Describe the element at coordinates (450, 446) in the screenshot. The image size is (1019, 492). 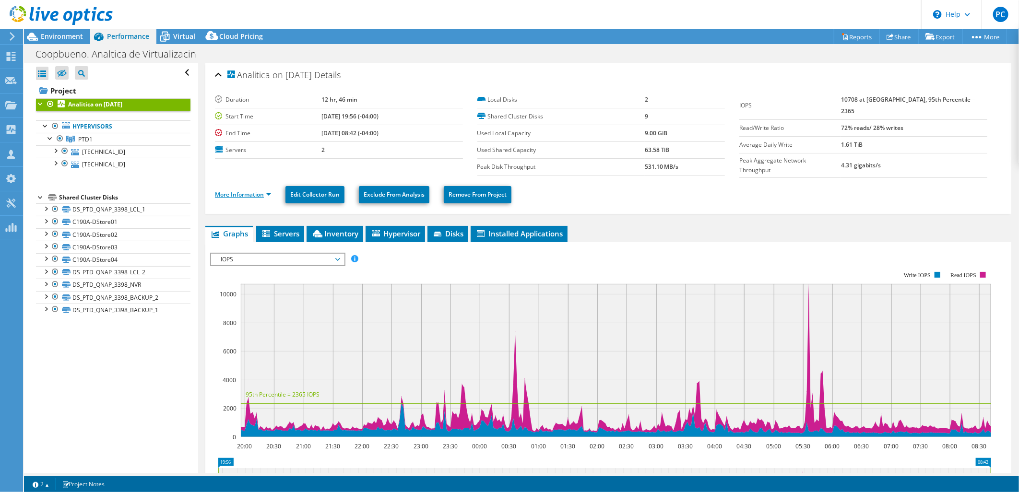
I see `text: 23:30` at that location.